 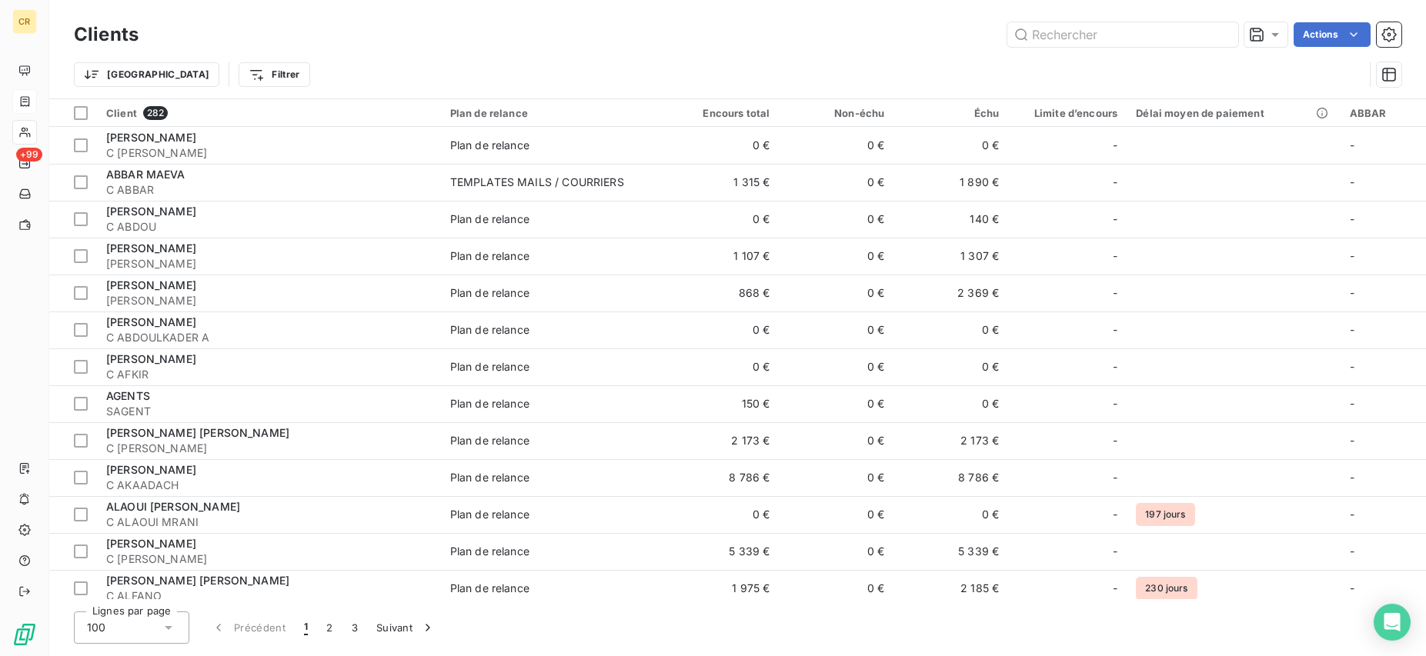 I want to click on td: 150 €, so click(x=722, y=404).